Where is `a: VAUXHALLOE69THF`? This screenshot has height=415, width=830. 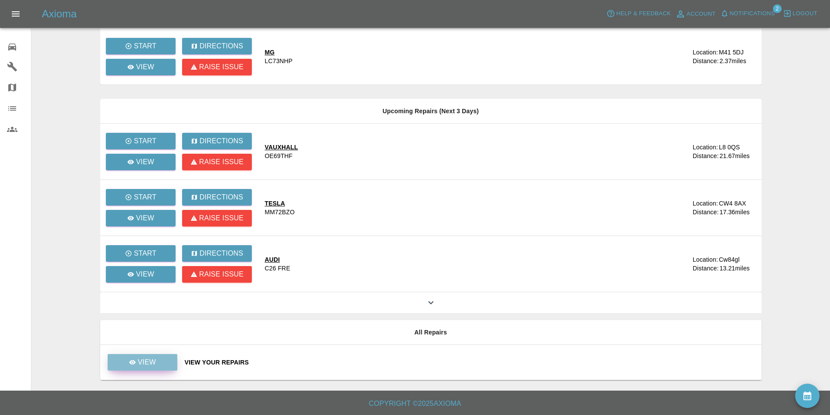 a: VAUXHALLOE69THF is located at coordinates (456, 152).